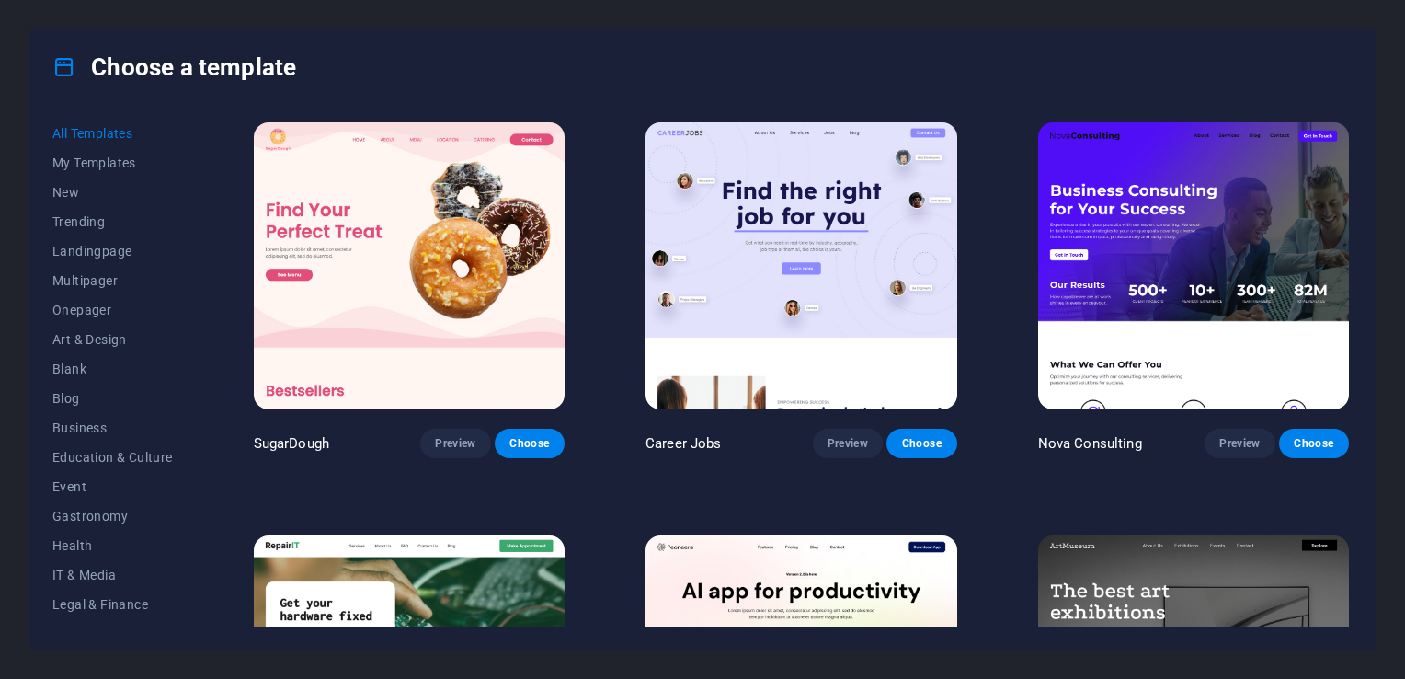  Describe the element at coordinates (112, 457) in the screenshot. I see `span: Education & Culture` at that location.